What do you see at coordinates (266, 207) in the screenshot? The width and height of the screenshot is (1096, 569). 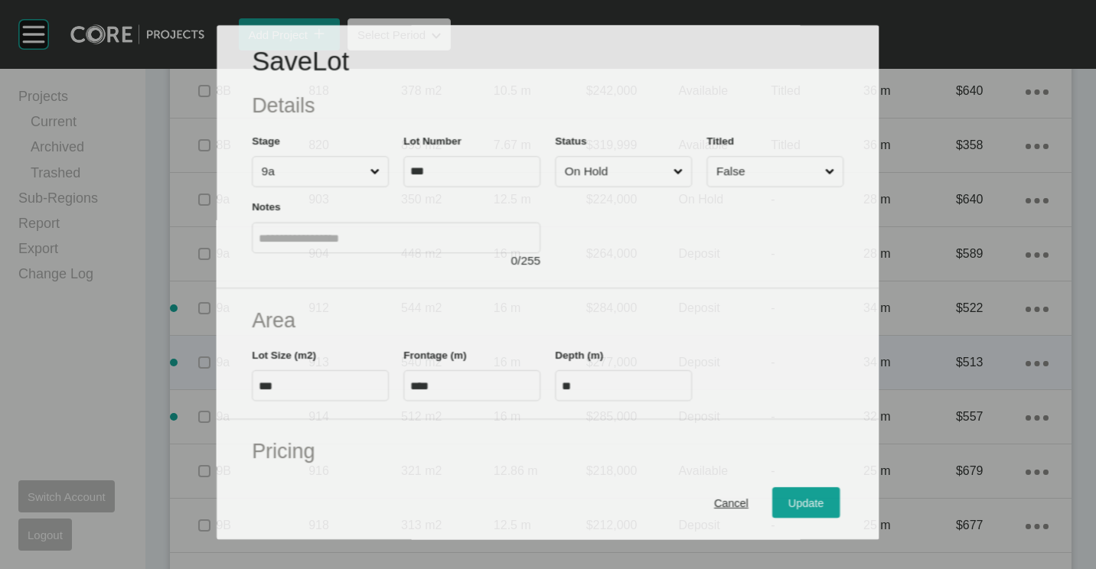 I see `label: Notes` at bounding box center [266, 207].